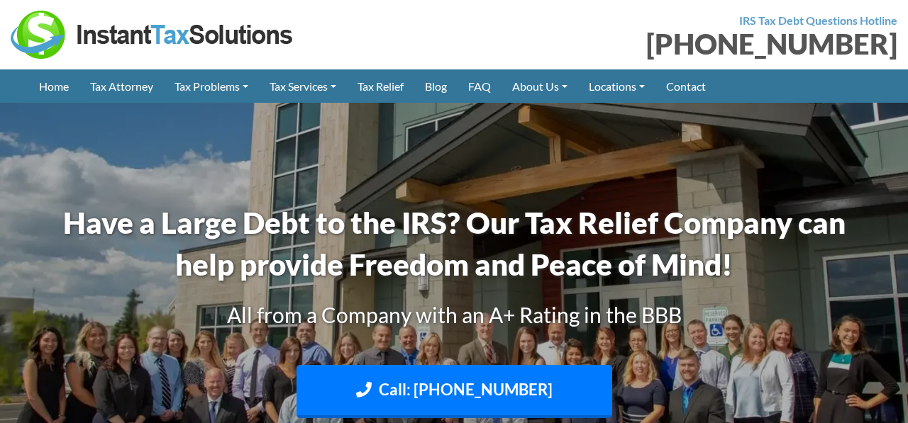  I want to click on a: Tax Problems, so click(211, 86).